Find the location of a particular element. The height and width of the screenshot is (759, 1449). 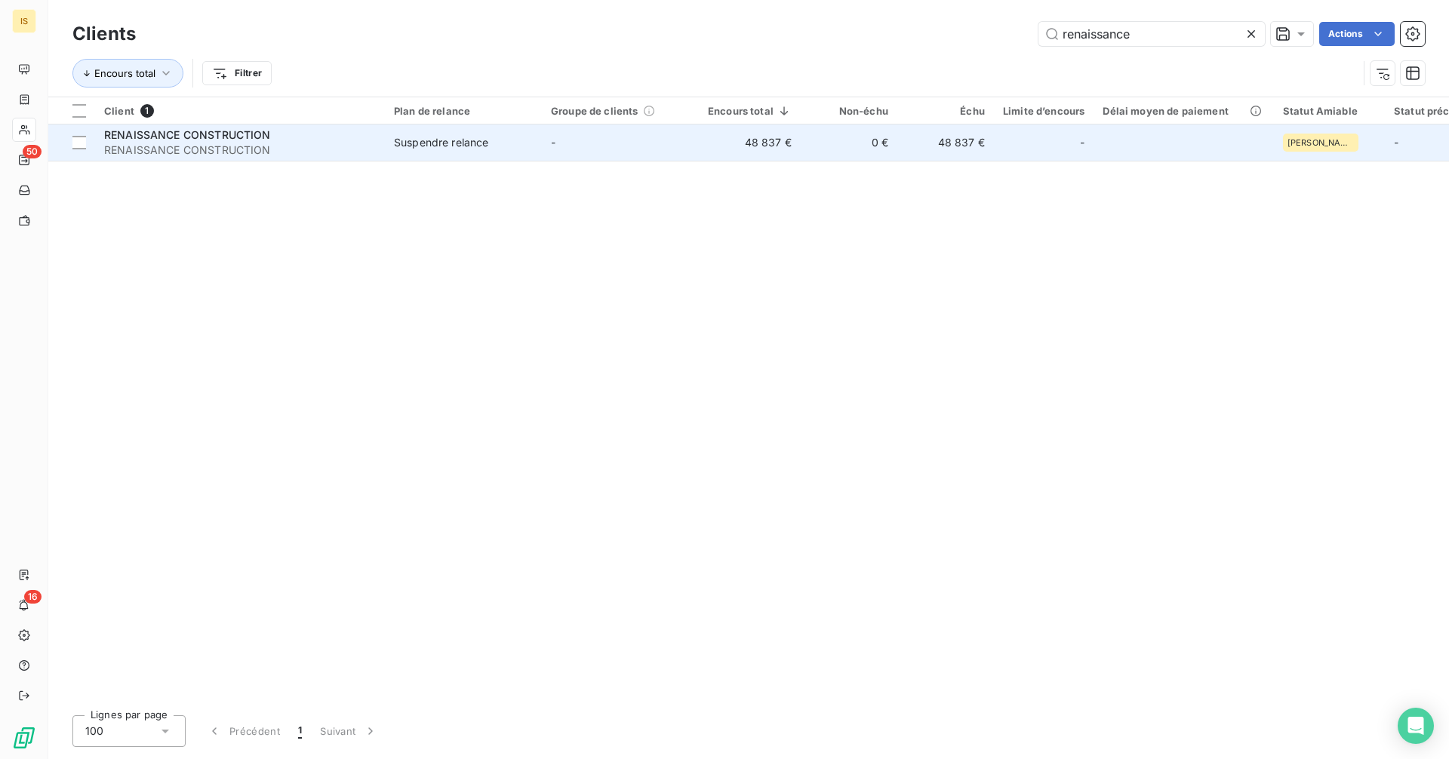

h3: Clients is located at coordinates (104, 34).